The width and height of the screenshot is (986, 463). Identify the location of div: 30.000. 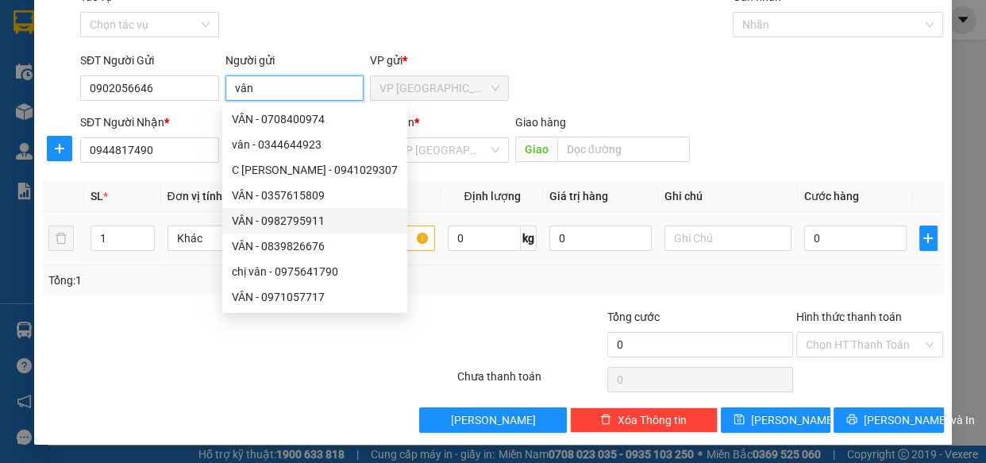
(266, 114).